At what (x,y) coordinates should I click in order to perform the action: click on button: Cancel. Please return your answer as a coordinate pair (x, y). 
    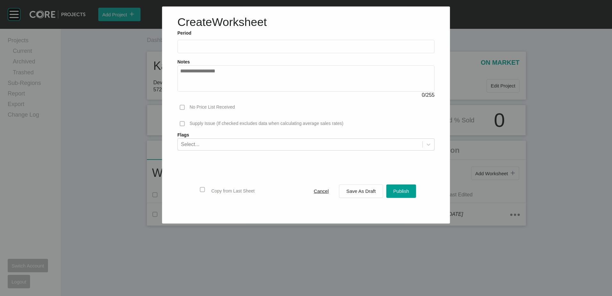
    Looking at the image, I should click on (321, 191).